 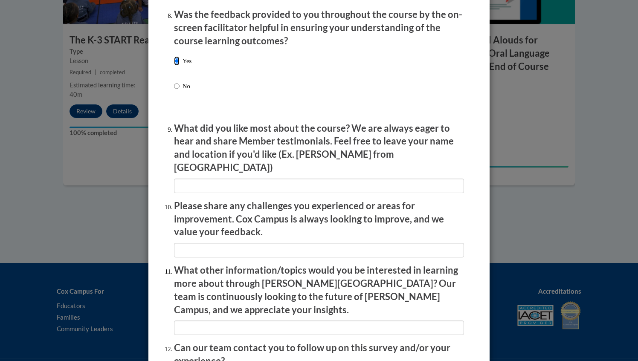 What do you see at coordinates (177, 61) in the screenshot?
I see `input: Yes` at bounding box center [177, 61].